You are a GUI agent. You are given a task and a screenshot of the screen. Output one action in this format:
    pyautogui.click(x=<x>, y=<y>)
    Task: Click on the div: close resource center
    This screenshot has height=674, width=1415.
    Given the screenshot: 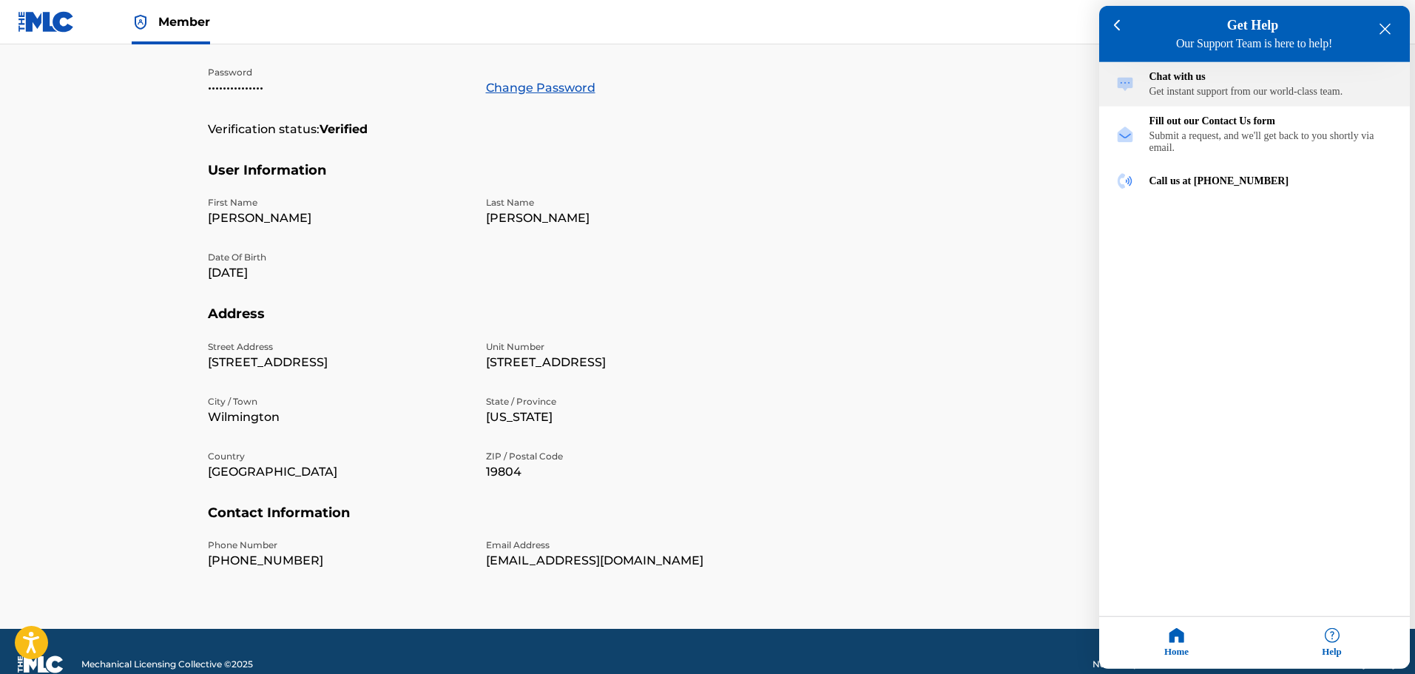 What is the action you would take?
    pyautogui.click(x=1384, y=29)
    